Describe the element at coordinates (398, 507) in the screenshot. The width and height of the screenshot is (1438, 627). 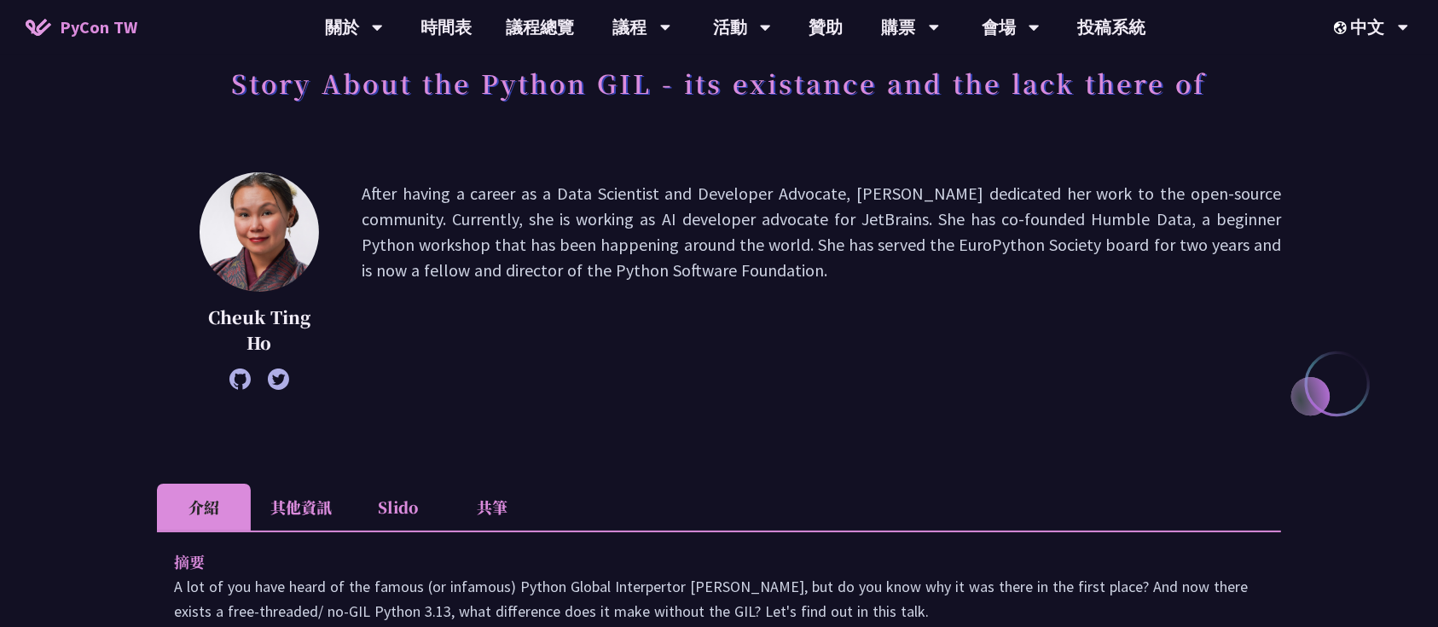
I see `li: Slido` at that location.